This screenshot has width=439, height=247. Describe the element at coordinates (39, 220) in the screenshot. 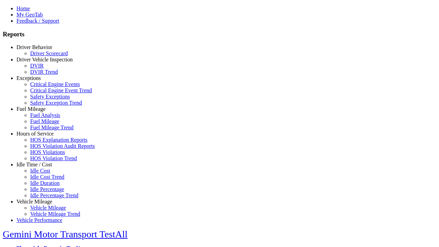

I see `a: Vehicle Performance` at that location.